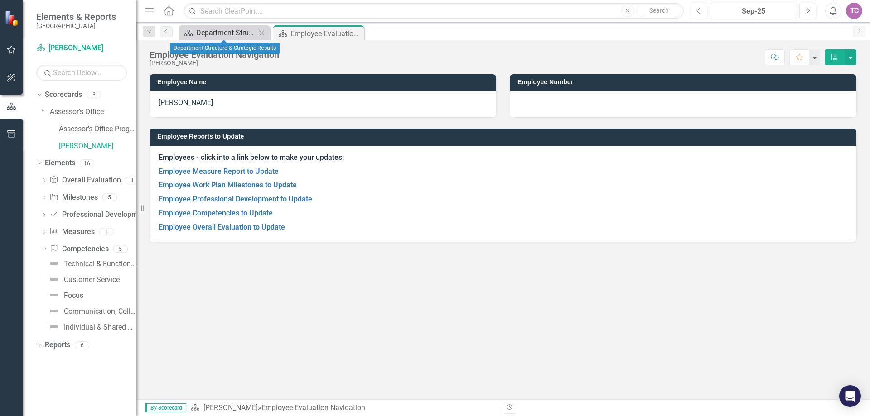 The width and height of the screenshot is (870, 416). I want to click on a: Technical & Functional Expertise, so click(91, 264).